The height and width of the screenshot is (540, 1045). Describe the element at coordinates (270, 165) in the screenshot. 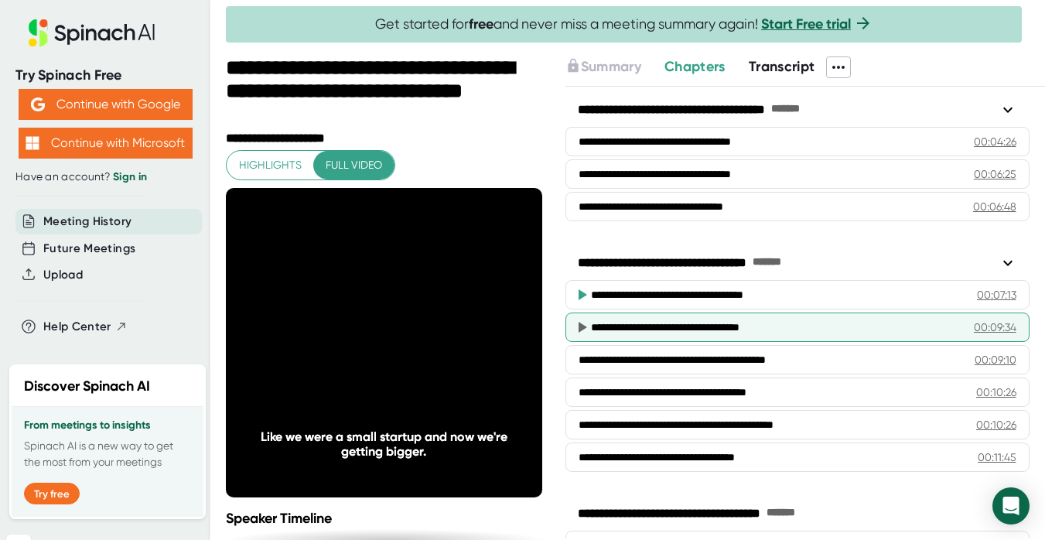

I see `span: Highlights` at that location.